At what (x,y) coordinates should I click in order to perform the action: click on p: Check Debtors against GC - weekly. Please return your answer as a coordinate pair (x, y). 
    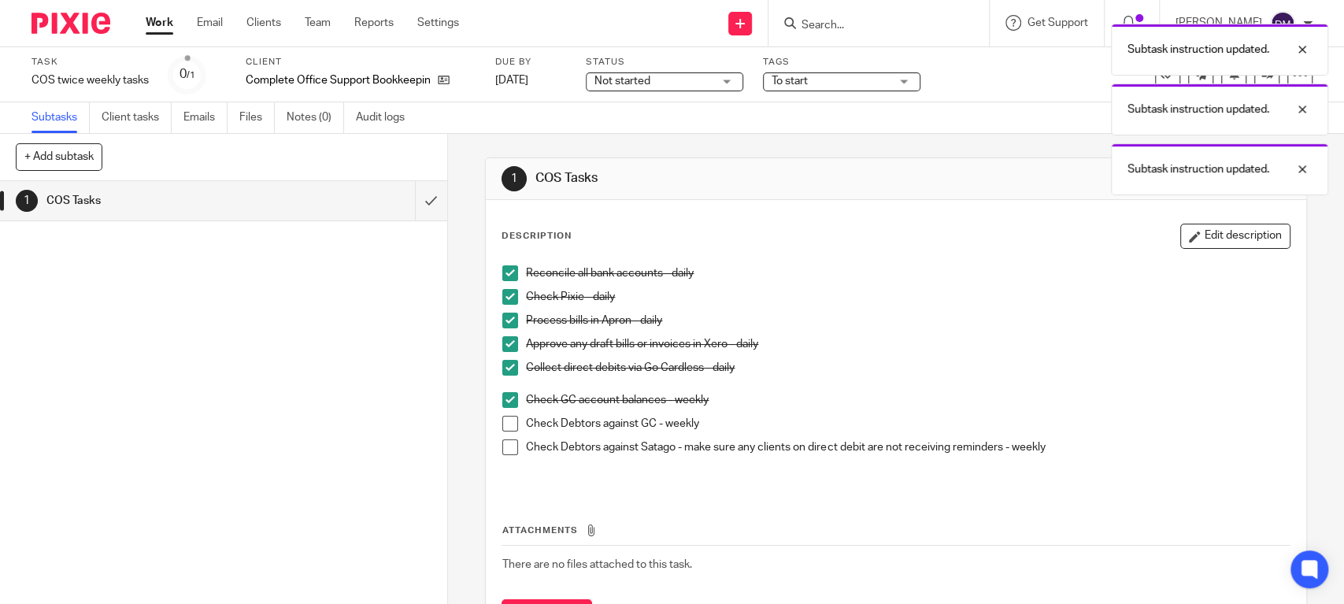
    Looking at the image, I should click on (907, 424).